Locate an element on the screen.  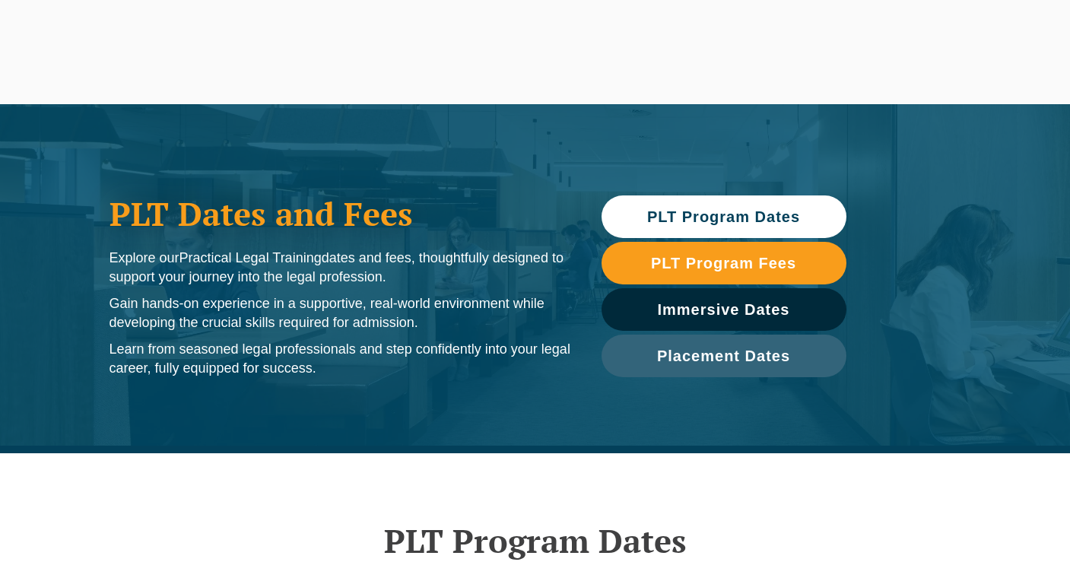
p: Gain hands-on experience in a supportive, real-world environment while developing the crucial ski... is located at coordinates (340, 313).